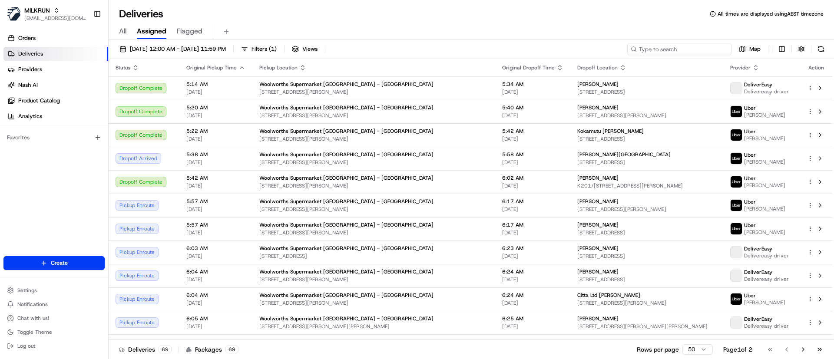 This screenshot has height=359, width=834. What do you see at coordinates (141, 14) in the screenshot?
I see `h1: Deliveries` at bounding box center [141, 14].